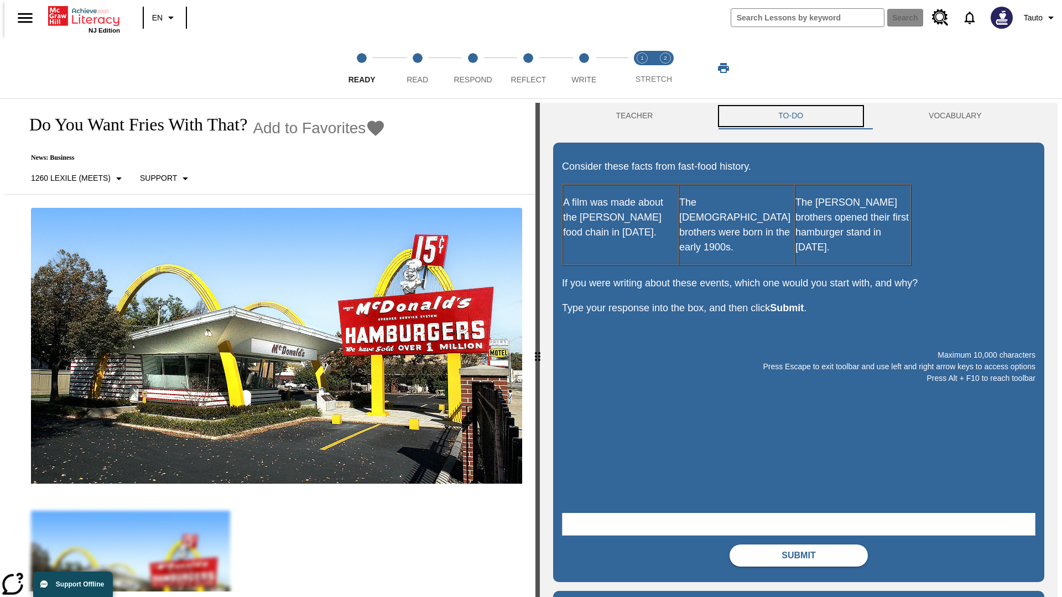 This screenshot has height=597, width=1062. What do you see at coordinates (799, 355) in the screenshot?
I see `p: Maximum 10,000 characters` at bounding box center [799, 355].